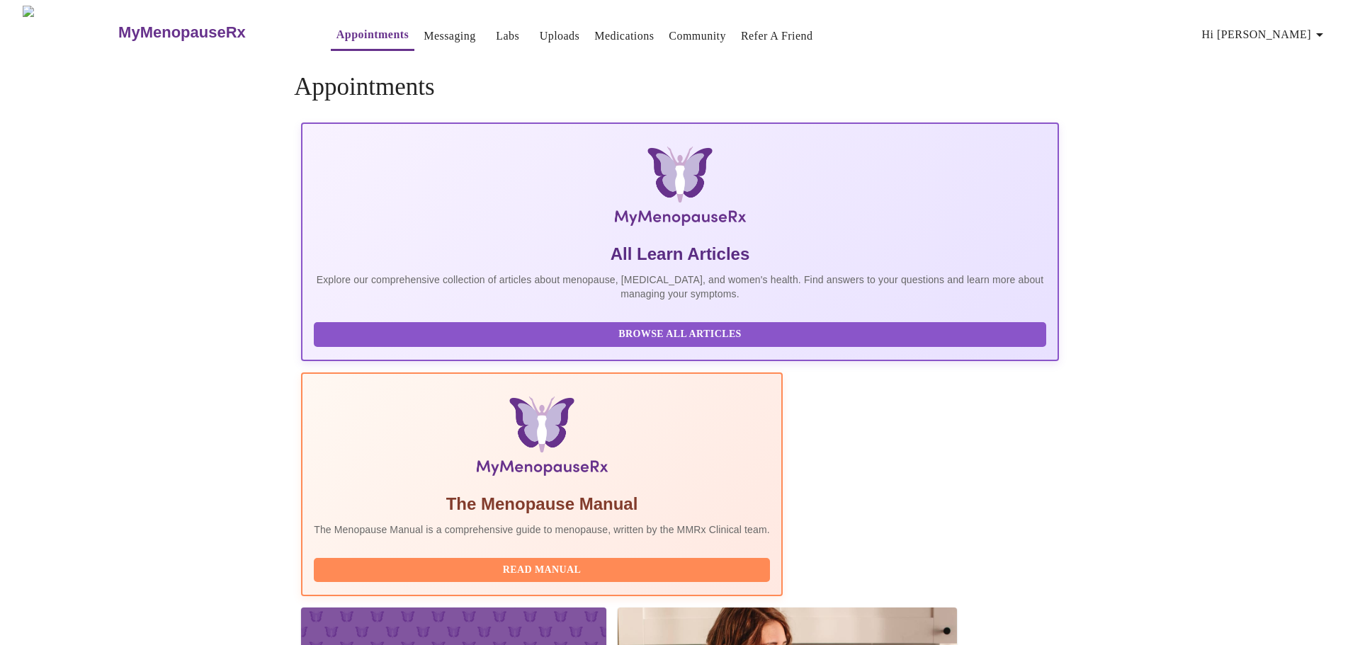  Describe the element at coordinates (542, 504) in the screenshot. I see `h5: The Menopause Manual` at that location.